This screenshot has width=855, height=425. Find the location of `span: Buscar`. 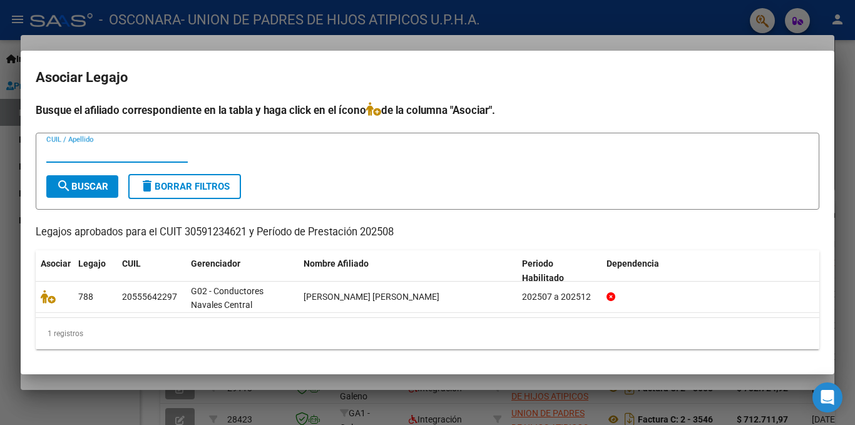

span: Buscar is located at coordinates (82, 186).